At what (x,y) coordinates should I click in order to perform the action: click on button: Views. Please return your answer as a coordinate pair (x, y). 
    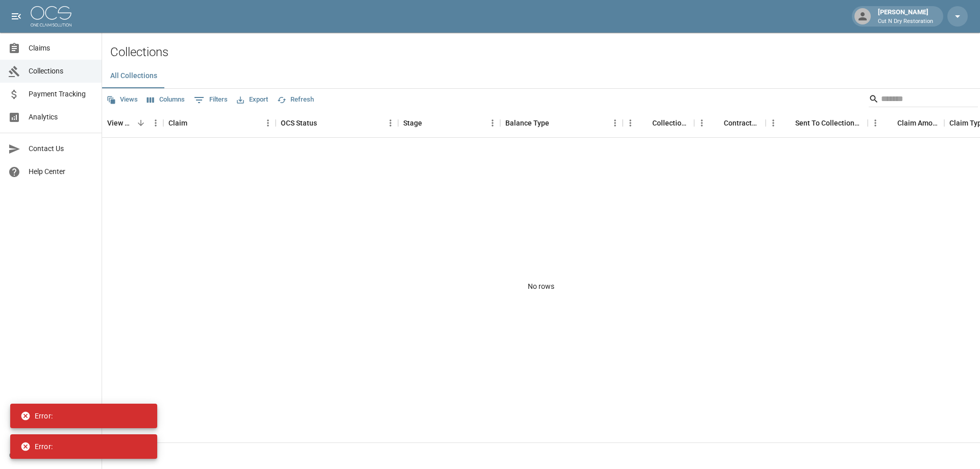
    Looking at the image, I should click on (122, 100).